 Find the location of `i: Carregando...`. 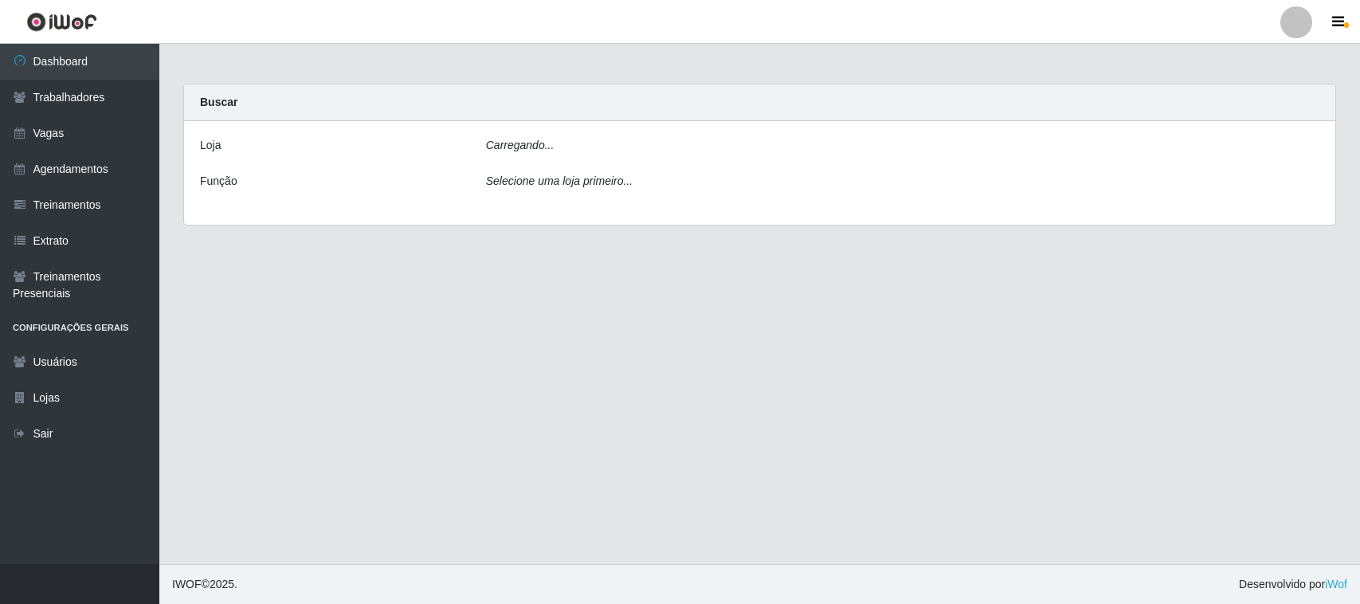

i: Carregando... is located at coordinates (520, 145).